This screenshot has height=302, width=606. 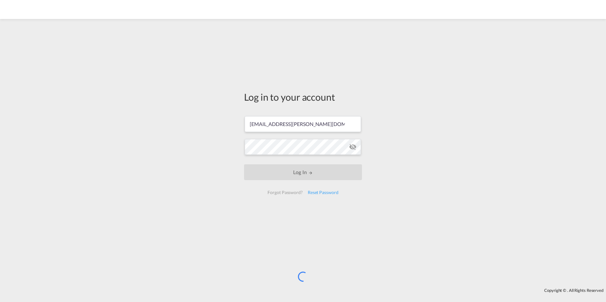 What do you see at coordinates (303, 124) in the screenshot?
I see `input: Enter email/phone number` at bounding box center [303, 124].